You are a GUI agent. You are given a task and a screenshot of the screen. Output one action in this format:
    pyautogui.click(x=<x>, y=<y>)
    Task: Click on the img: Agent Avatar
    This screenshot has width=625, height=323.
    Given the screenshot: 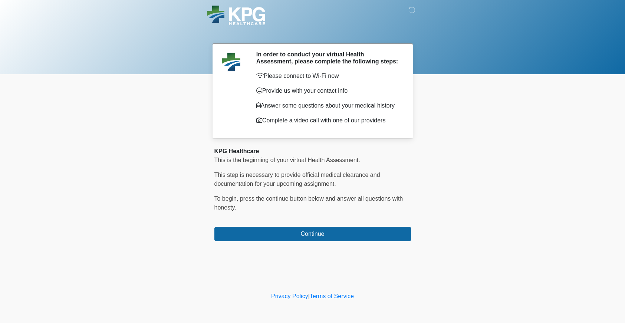 What is the action you would take?
    pyautogui.click(x=231, y=62)
    